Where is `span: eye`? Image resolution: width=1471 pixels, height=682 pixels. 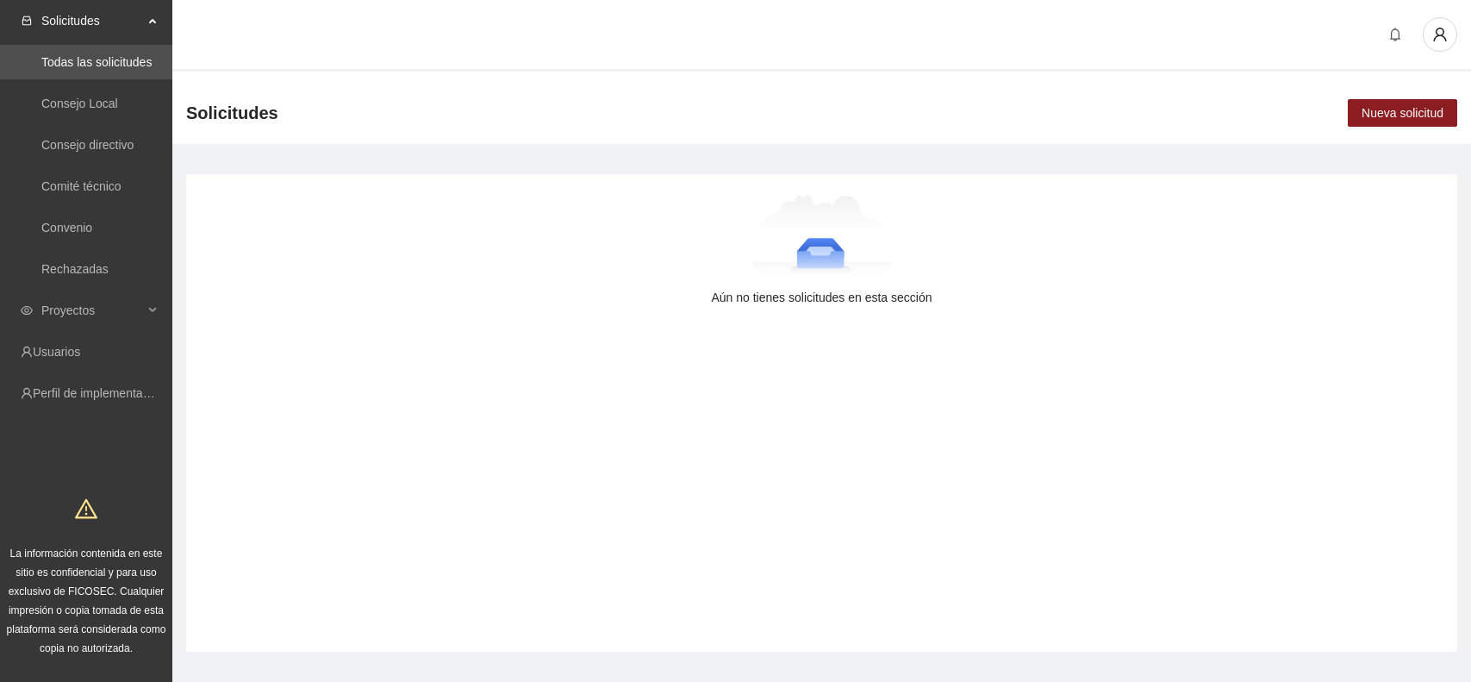 span: eye is located at coordinates (27, 310).